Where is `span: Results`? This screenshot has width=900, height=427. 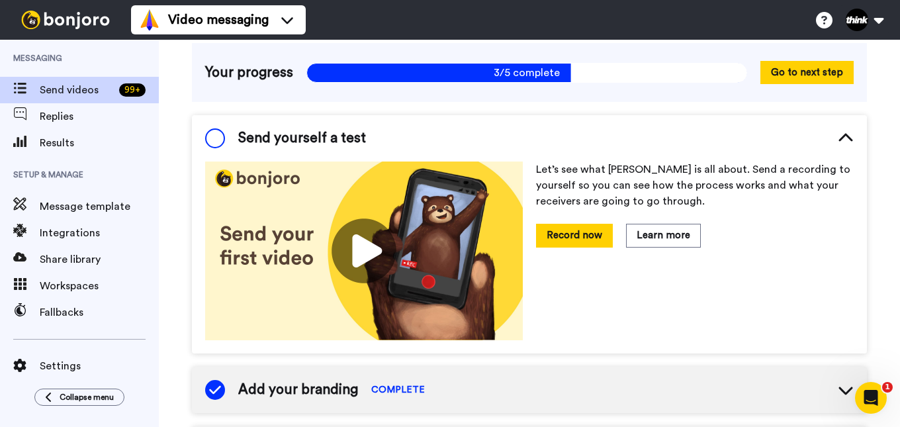
span: Results is located at coordinates (99, 143).